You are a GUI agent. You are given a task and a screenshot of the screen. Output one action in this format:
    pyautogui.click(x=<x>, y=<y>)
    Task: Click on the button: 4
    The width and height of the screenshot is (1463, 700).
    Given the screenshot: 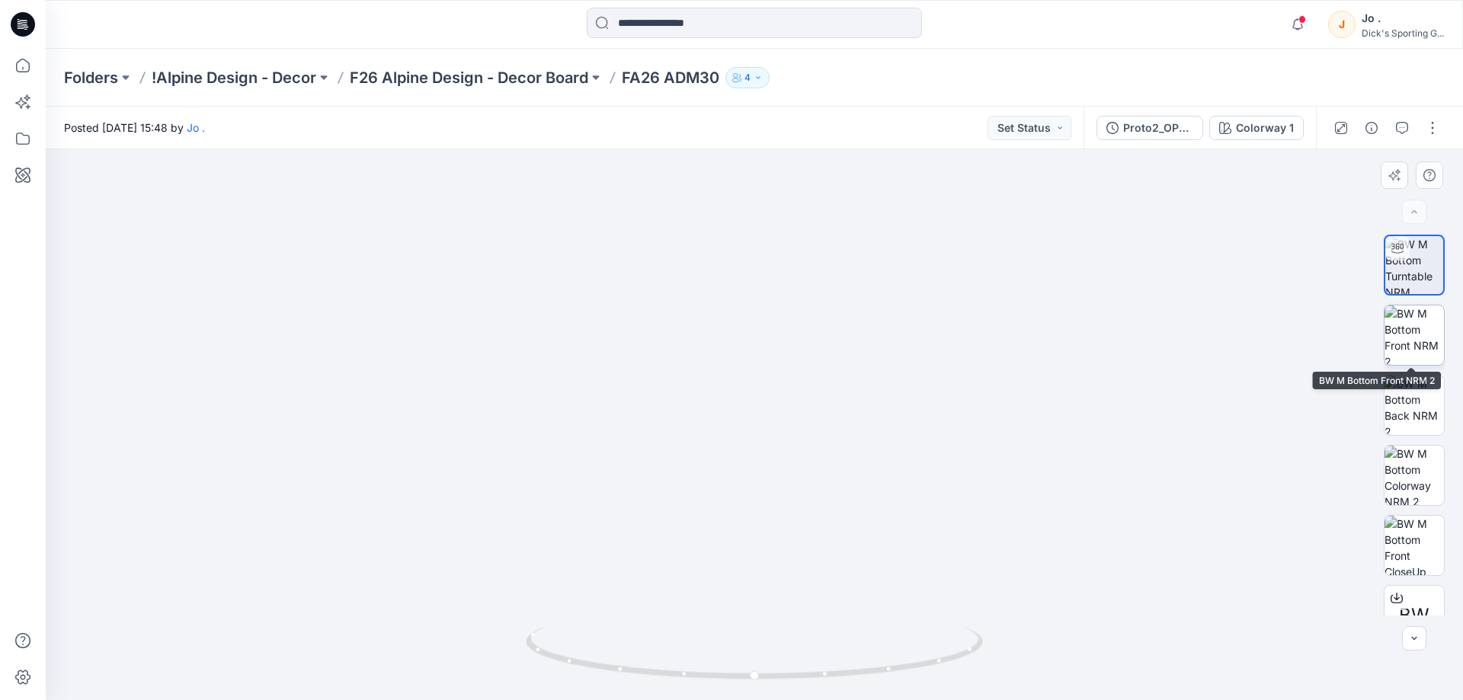 What is the action you would take?
    pyautogui.click(x=748, y=78)
    